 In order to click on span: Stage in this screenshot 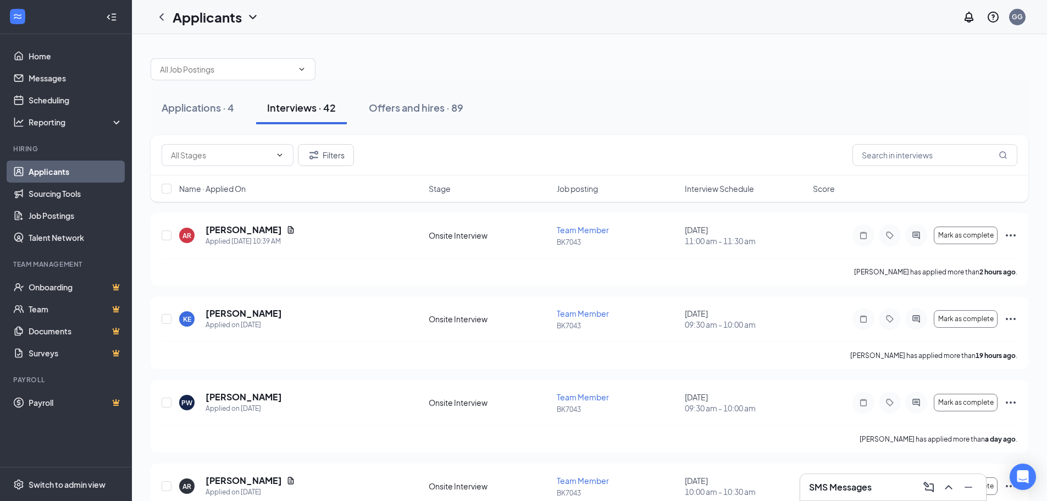, I will do `click(440, 188)`.